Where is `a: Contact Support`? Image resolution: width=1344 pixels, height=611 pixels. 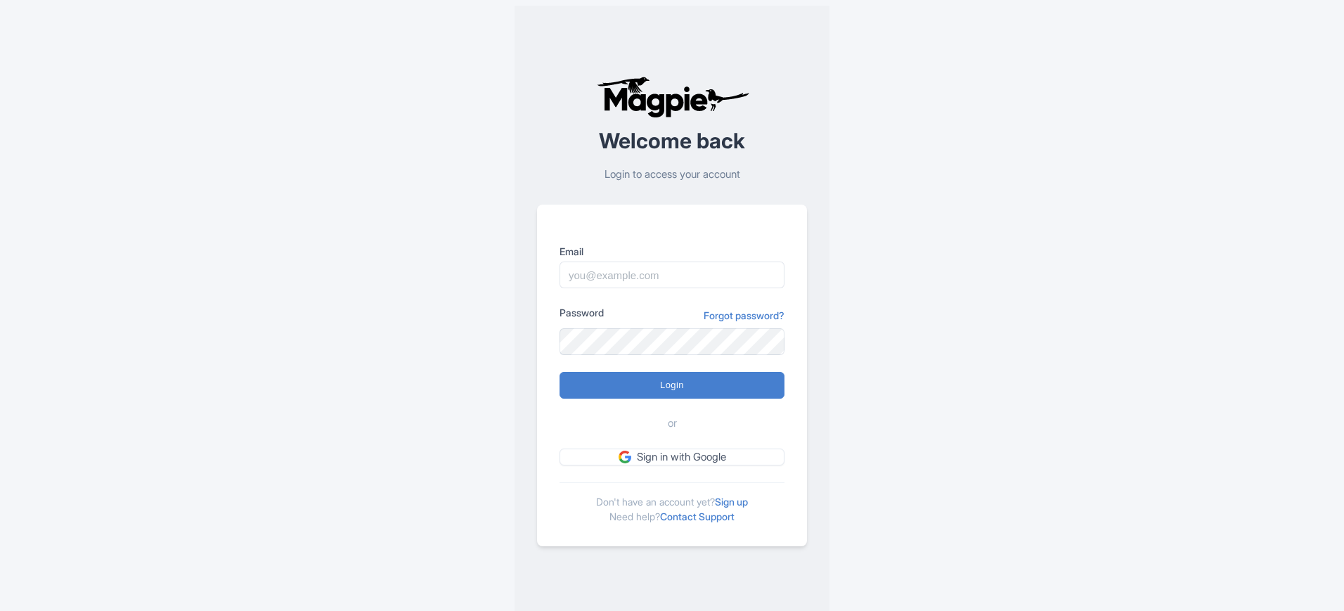 a: Contact Support is located at coordinates (698, 516).